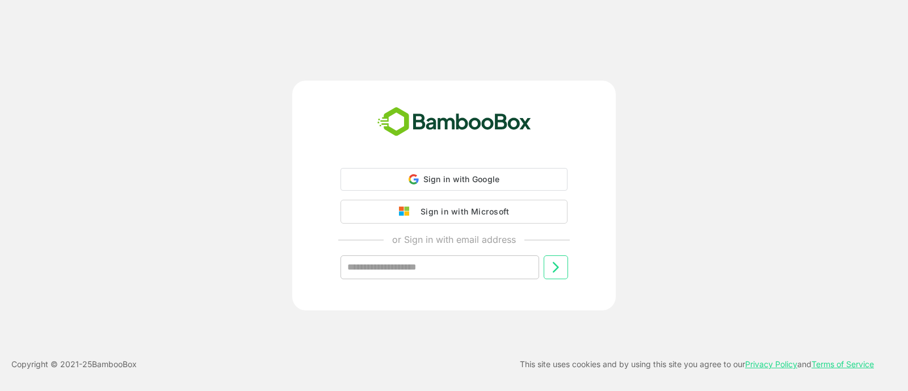  Describe the element at coordinates (461, 179) in the screenshot. I see `span: Sign in with Google` at that location.